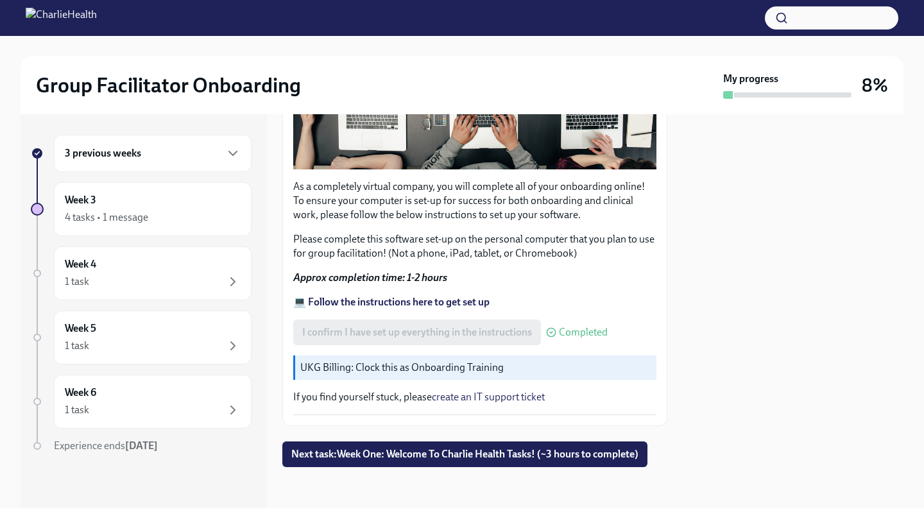 This screenshot has width=924, height=521. I want to click on span: Completed, so click(583, 332).